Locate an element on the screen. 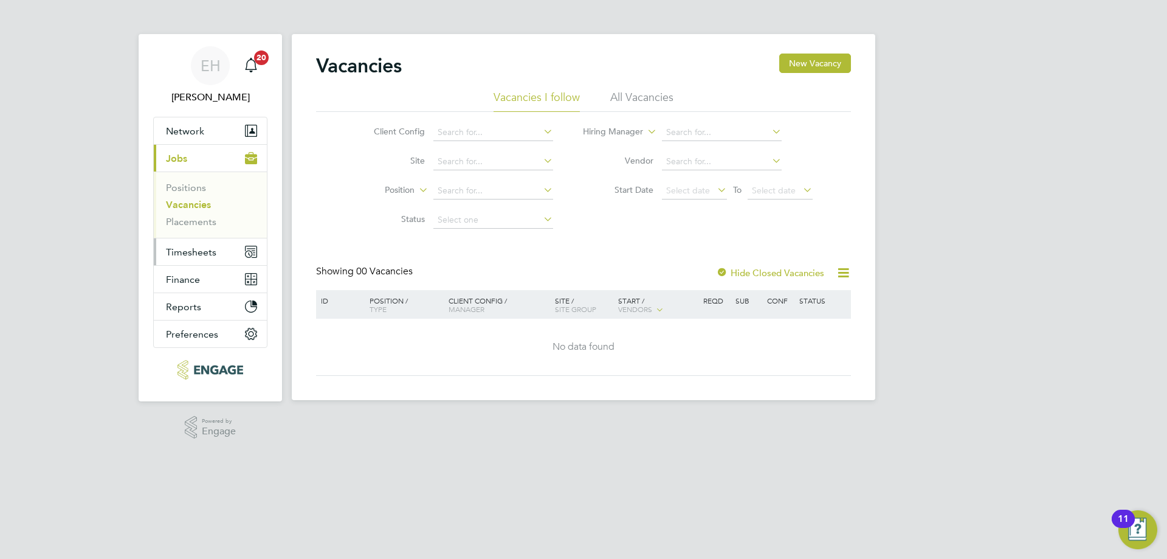 This screenshot has width=1167, height=559. span: Reports is located at coordinates (184, 306).